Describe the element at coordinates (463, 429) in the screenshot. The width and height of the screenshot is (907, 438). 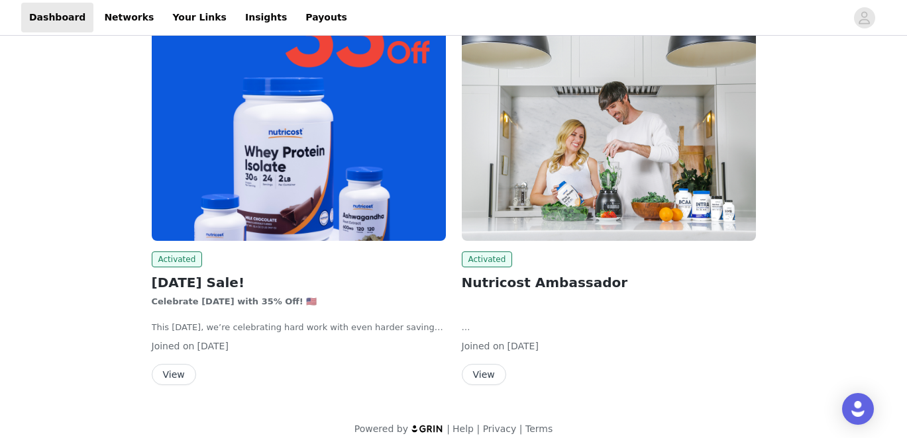
I see `a: Help` at that location.